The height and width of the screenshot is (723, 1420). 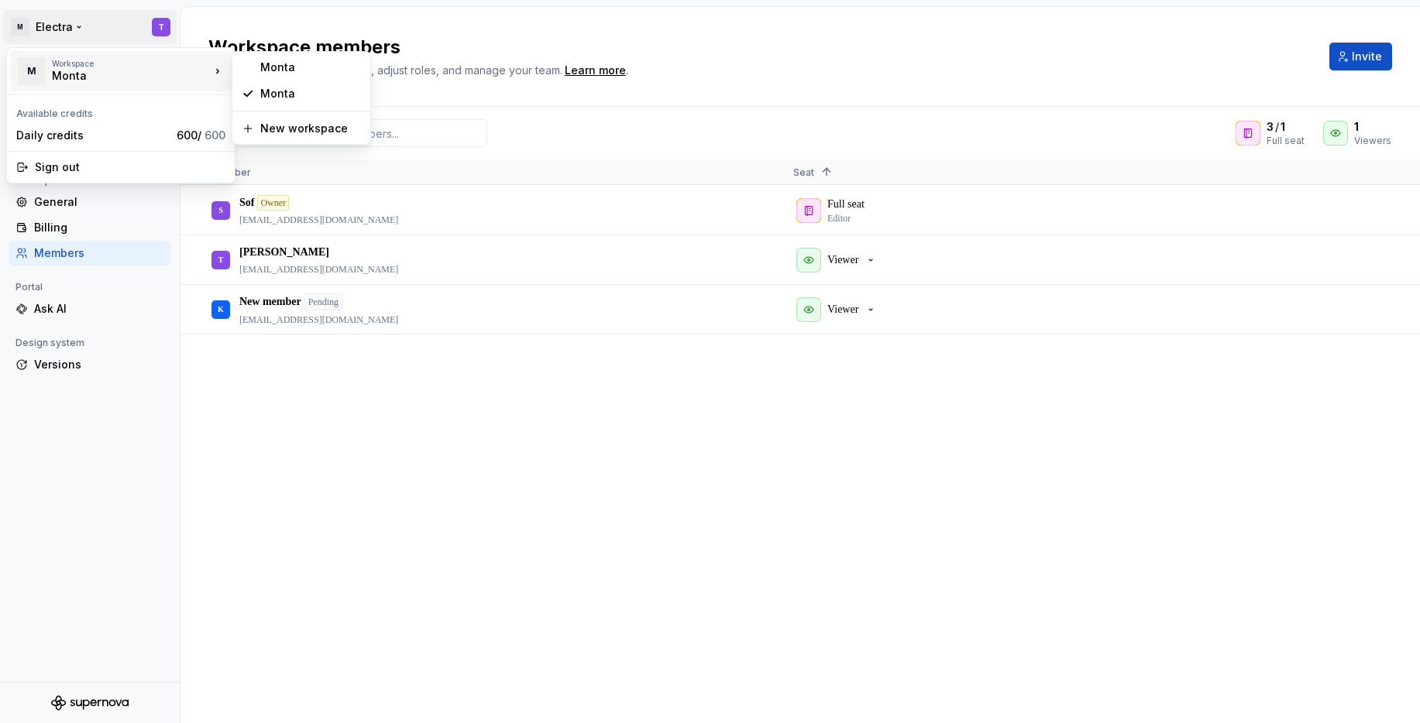 What do you see at coordinates (311, 129) in the screenshot?
I see `div: New workspace` at bounding box center [311, 129].